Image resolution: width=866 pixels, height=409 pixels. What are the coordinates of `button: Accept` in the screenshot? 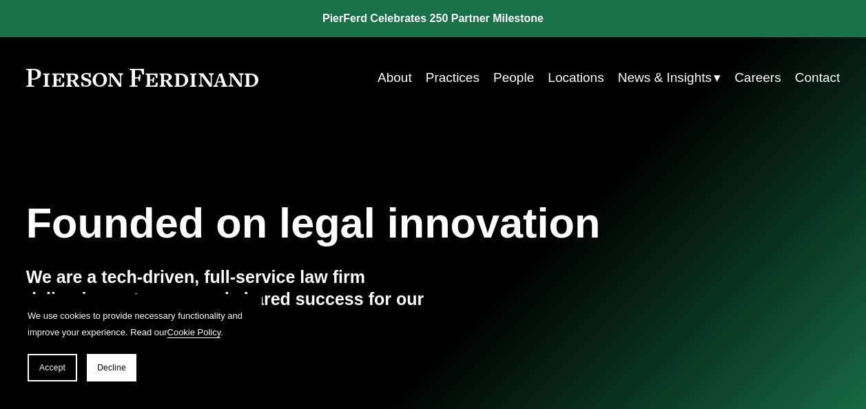 It's located at (52, 368).